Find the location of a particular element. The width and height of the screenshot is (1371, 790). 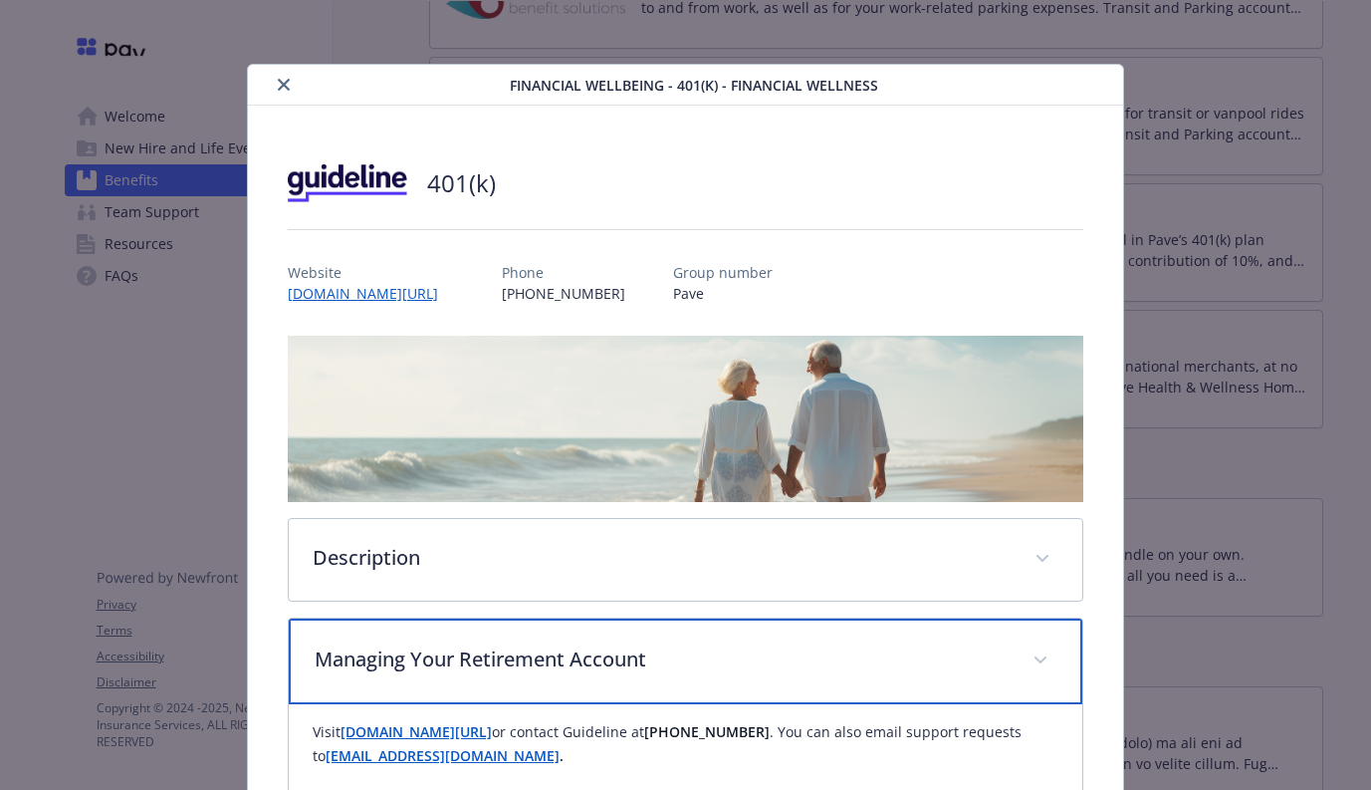

p: Visit or contact Guideline at . You can also email support requests to is located at coordinates (685, 744).